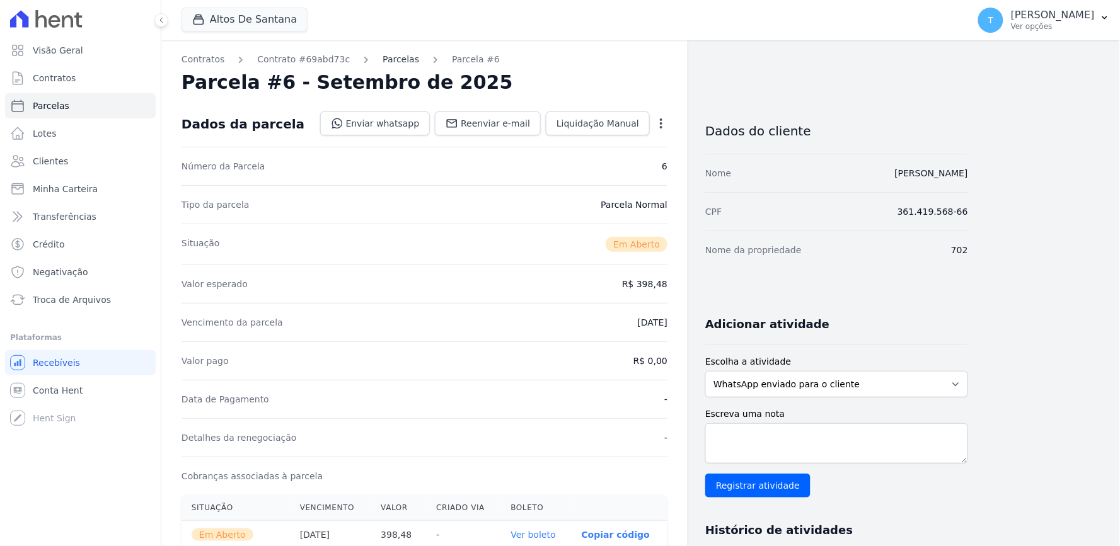 The image size is (1120, 546). What do you see at coordinates (650, 361) in the screenshot?
I see `dd: R$ 0,00` at bounding box center [650, 361].